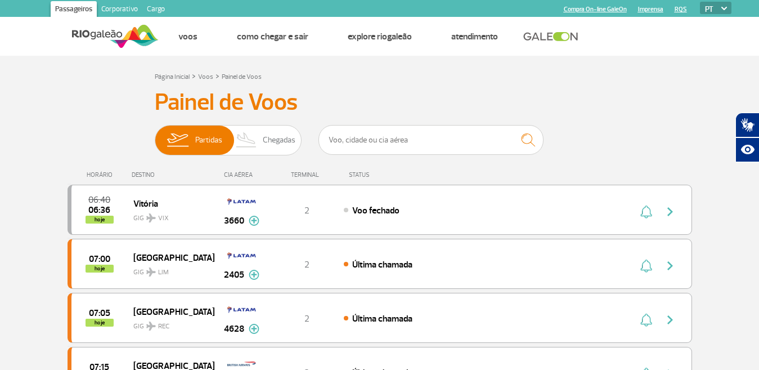  What do you see at coordinates (100, 313) in the screenshot?
I see `span: 2025-08-25 07:05:00` at bounding box center [100, 313].